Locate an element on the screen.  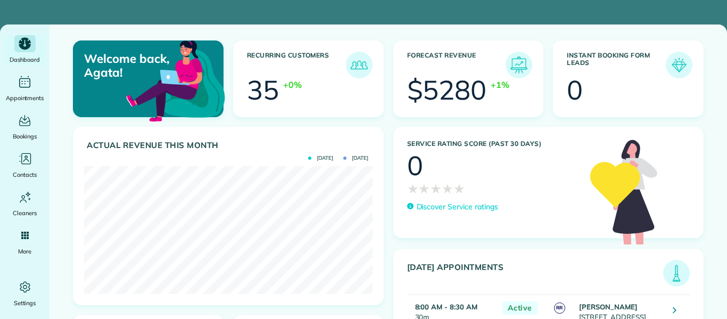
p: Welcome back, Agata! is located at coordinates (129, 65).